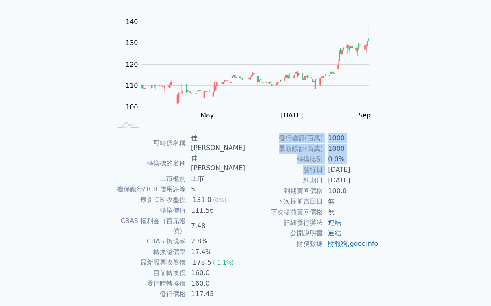 The image size is (491, 306). Describe the element at coordinates (338, 243) in the screenshot. I see `a: 財報狗` at that location.